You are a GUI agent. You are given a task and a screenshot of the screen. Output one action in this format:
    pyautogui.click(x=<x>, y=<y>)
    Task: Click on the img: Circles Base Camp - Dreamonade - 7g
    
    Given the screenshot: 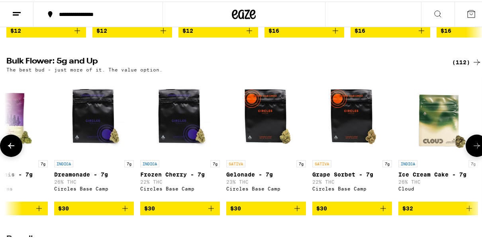 What is the action you would take?
    pyautogui.click(x=94, y=114)
    